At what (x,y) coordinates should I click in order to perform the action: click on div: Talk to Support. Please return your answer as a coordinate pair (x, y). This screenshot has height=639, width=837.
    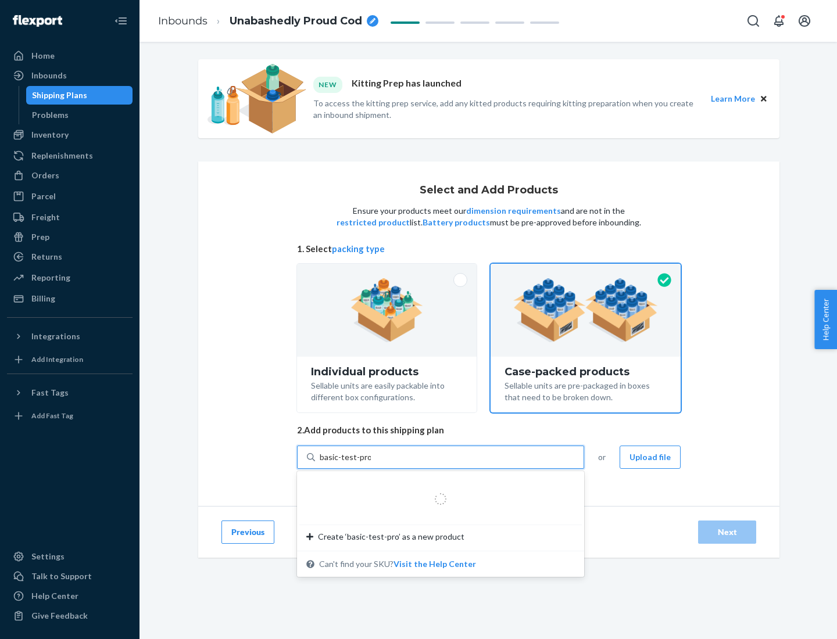
    Looking at the image, I should click on (62, 576).